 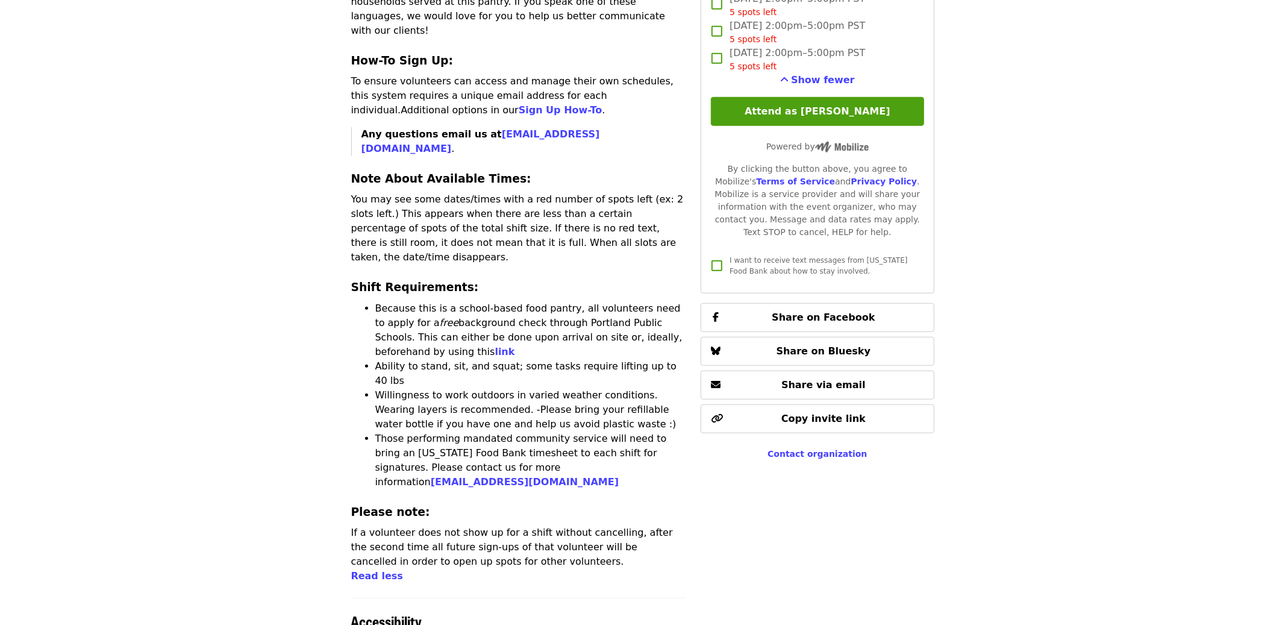 I want to click on h3: Please note:, so click(x=519, y=512).